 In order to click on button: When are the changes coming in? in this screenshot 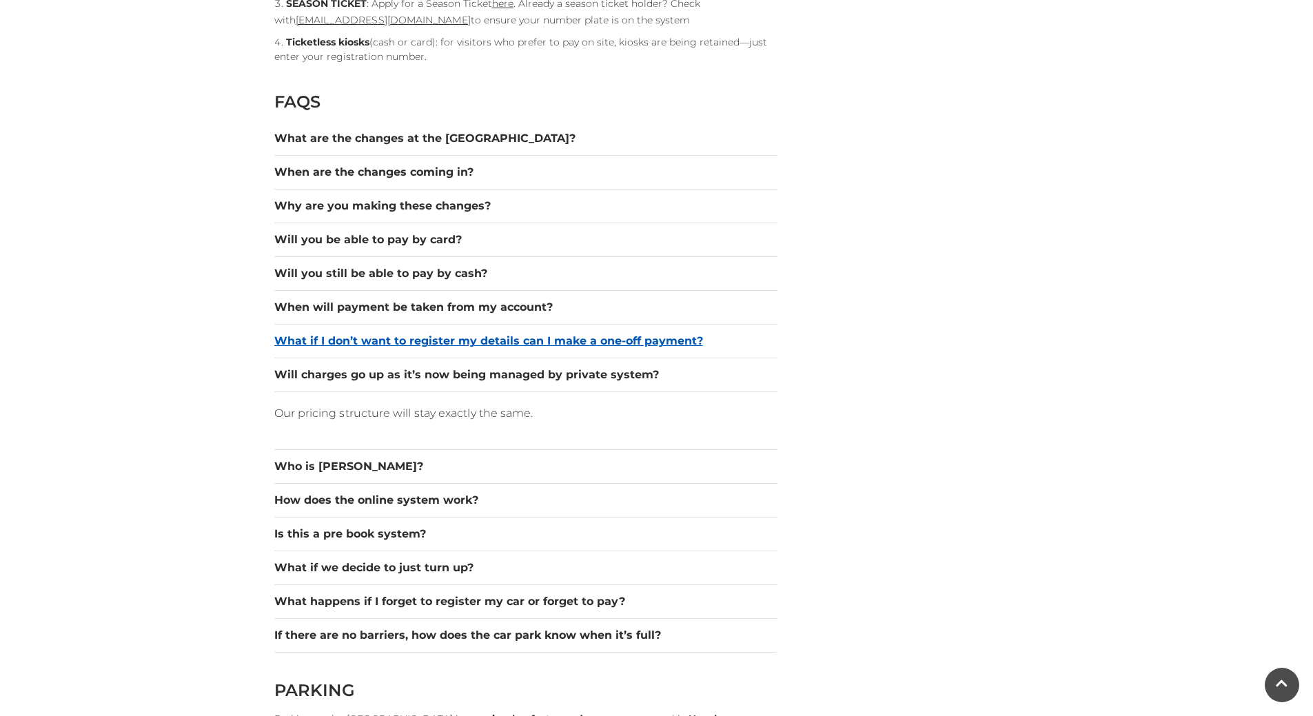, I will do `click(526, 172)`.